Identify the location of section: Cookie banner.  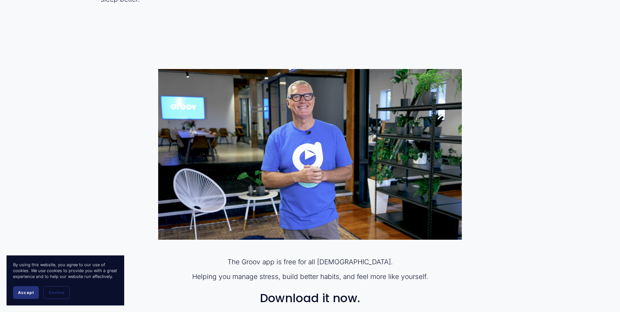
(65, 280).